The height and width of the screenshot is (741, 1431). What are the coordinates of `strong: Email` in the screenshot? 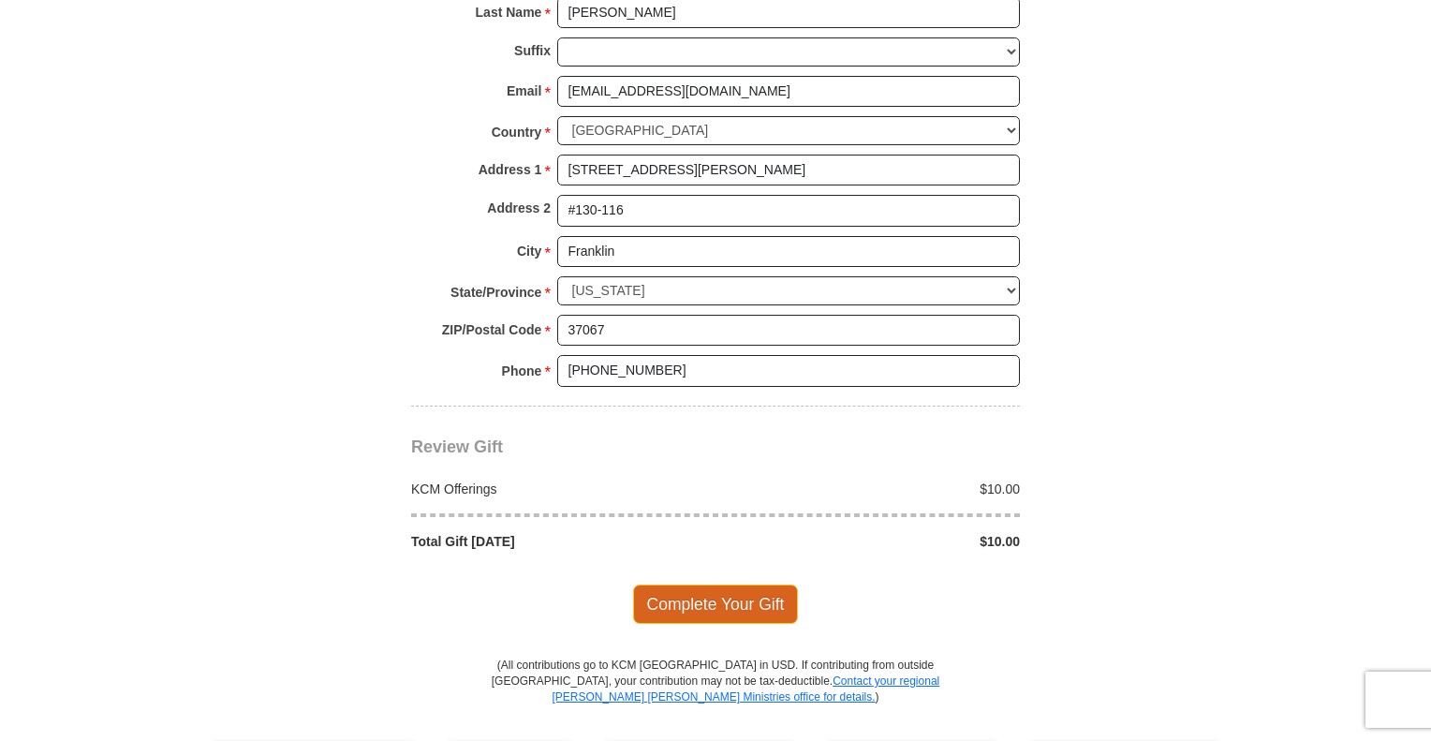 It's located at (523, 91).